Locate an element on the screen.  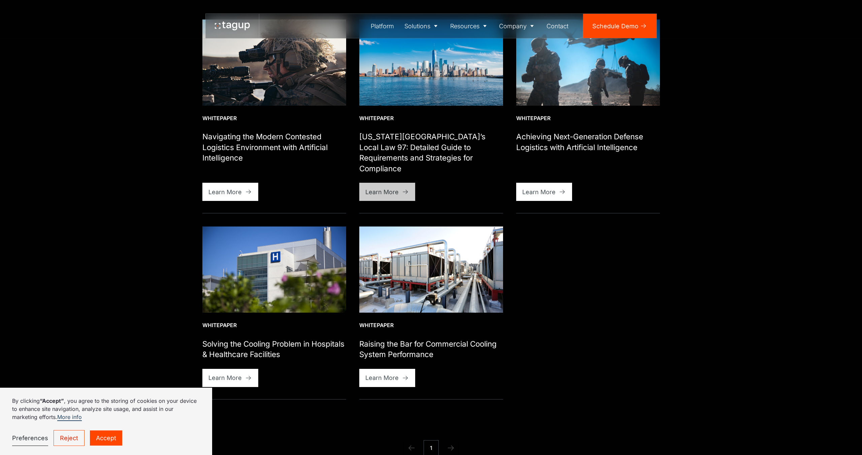
a: U.S. Marine Corps photo by Cpl. Aziza Kamuhanda_231002-M-AK118-1086 is located at coordinates (274, 63).